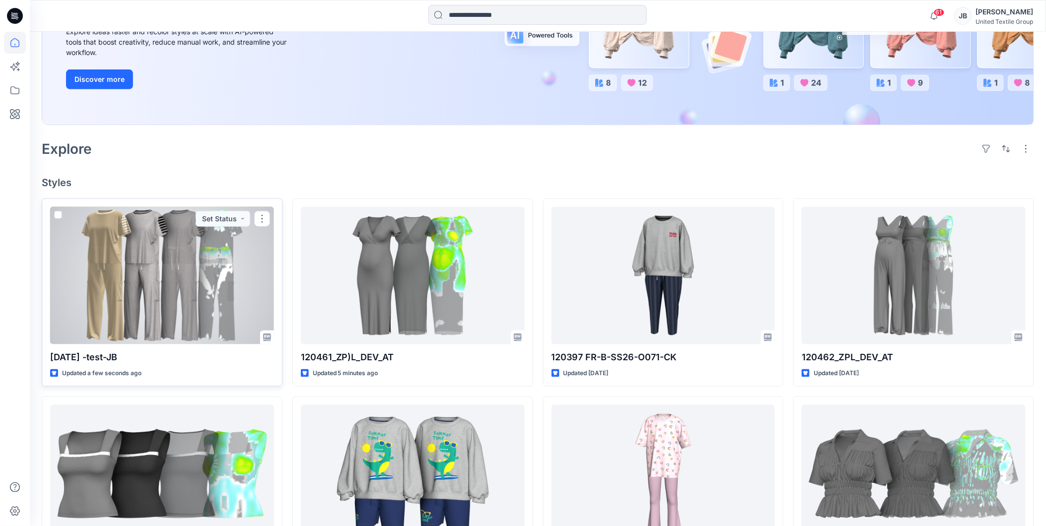  Describe the element at coordinates (1005, 21) in the screenshot. I see `div: United Textile Group` at that location.